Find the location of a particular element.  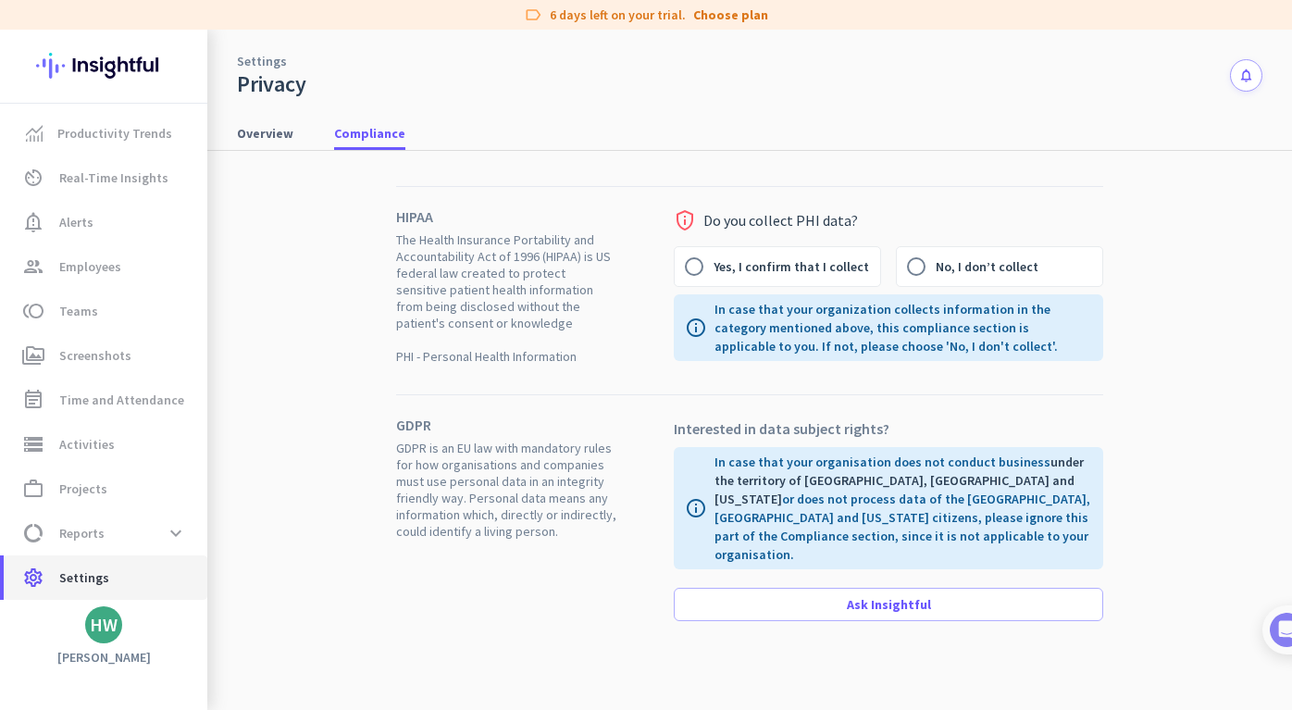

p: Do you collect PHI data? is located at coordinates (780, 220).